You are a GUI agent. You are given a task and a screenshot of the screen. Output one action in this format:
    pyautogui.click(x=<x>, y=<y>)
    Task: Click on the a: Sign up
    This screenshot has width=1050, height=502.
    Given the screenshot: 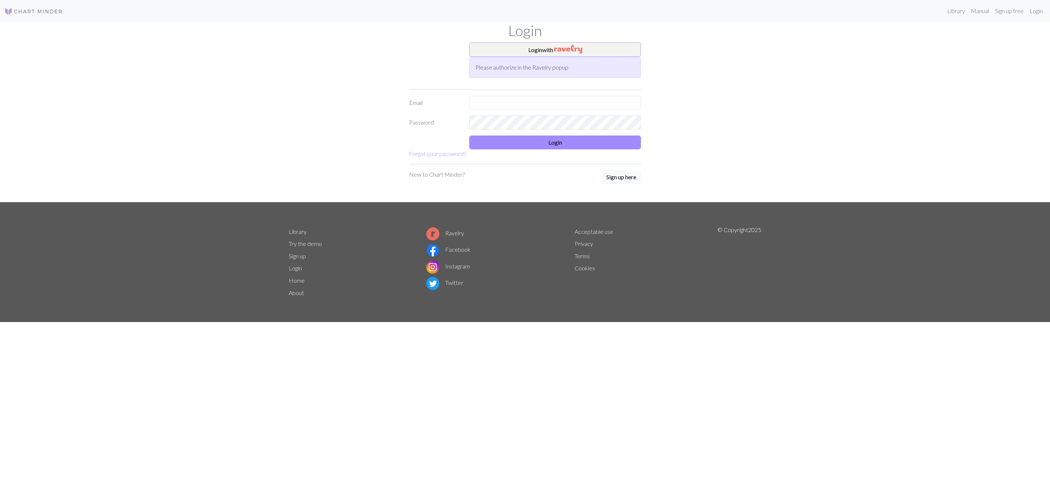 What is the action you would take?
    pyautogui.click(x=297, y=256)
    